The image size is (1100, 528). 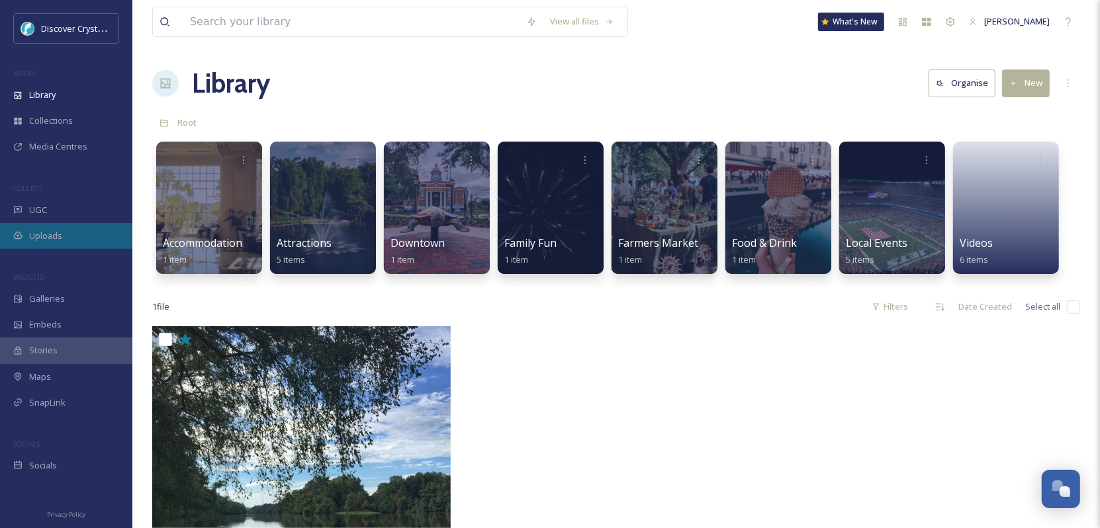 I want to click on button: New, so click(x=1026, y=83).